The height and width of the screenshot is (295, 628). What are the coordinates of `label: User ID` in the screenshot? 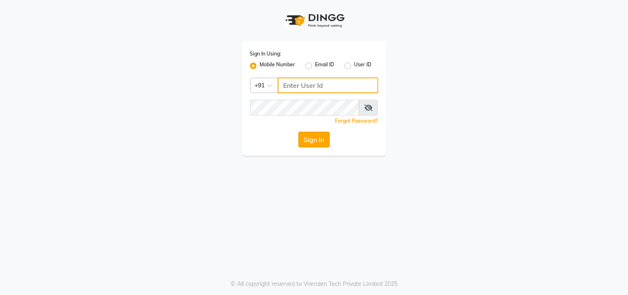 It's located at (363, 66).